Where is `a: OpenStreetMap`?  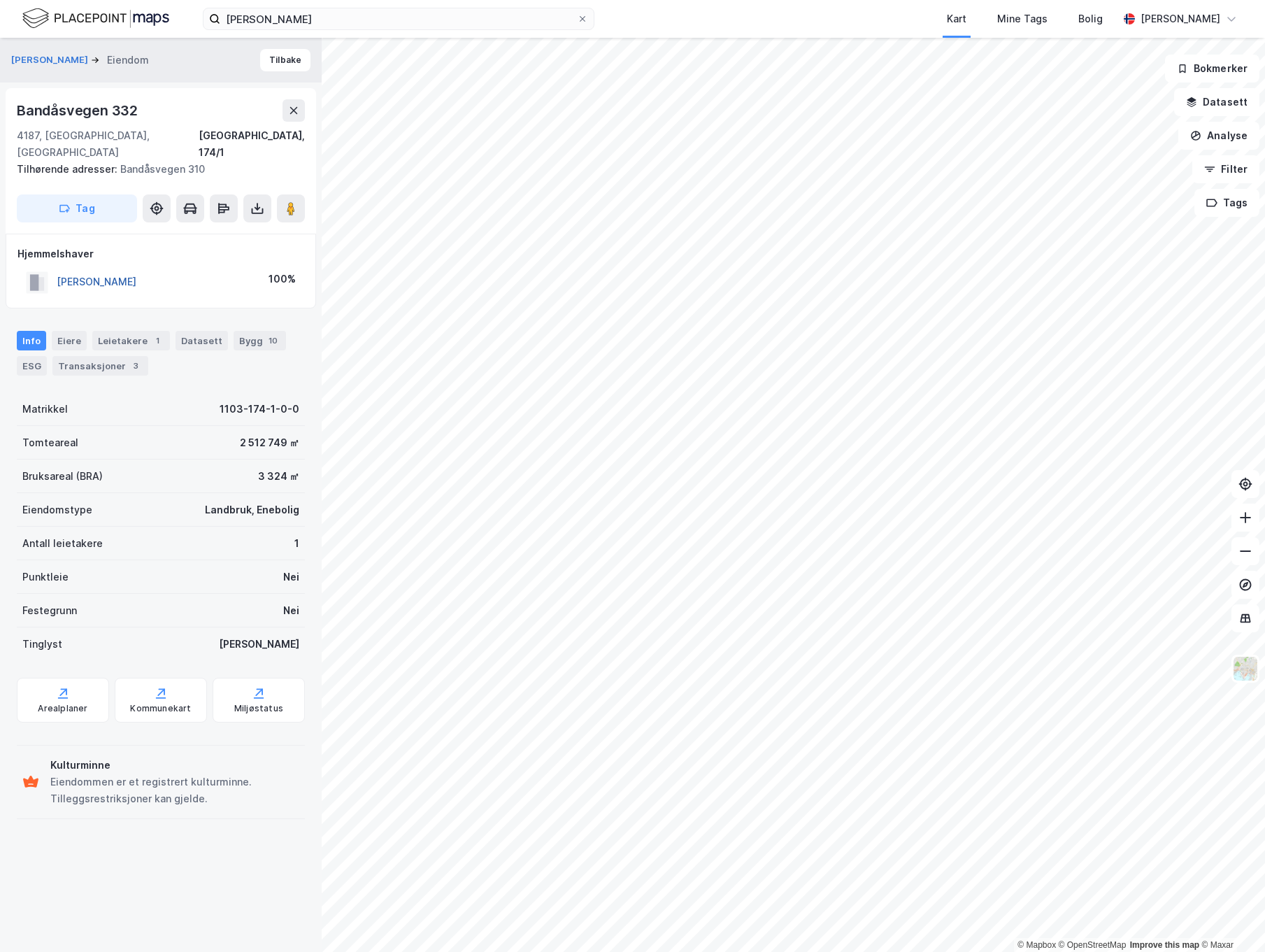
a: OpenStreetMap is located at coordinates (1093, 944).